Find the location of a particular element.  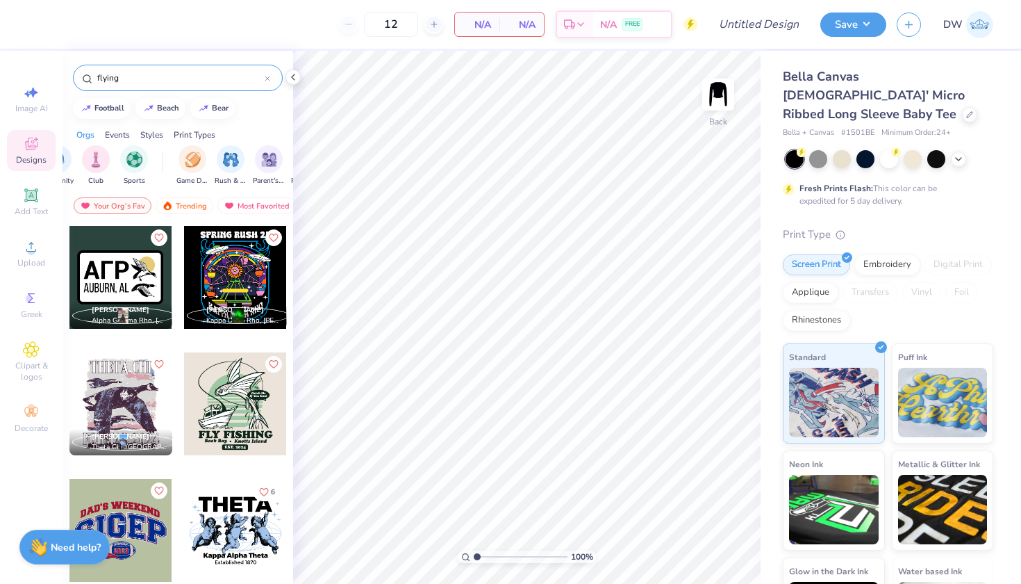

img: Neon Ink is located at coordinates (834, 509).